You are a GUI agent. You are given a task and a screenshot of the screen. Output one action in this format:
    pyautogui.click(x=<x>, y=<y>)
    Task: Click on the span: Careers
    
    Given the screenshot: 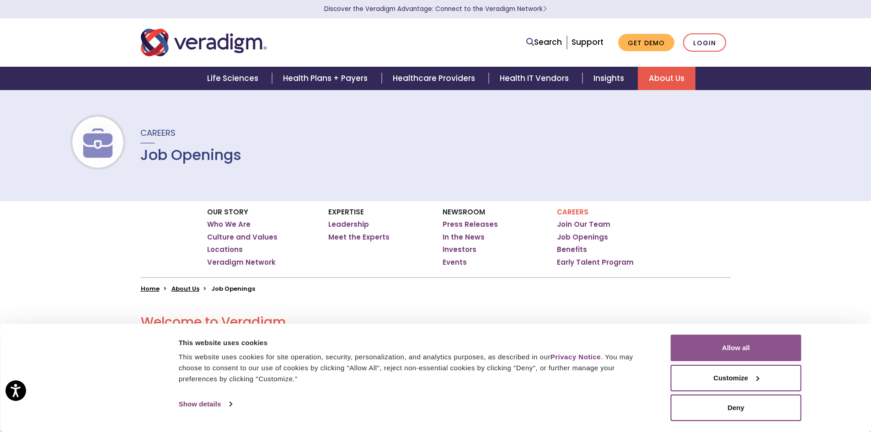 What is the action you would take?
    pyautogui.click(x=158, y=133)
    